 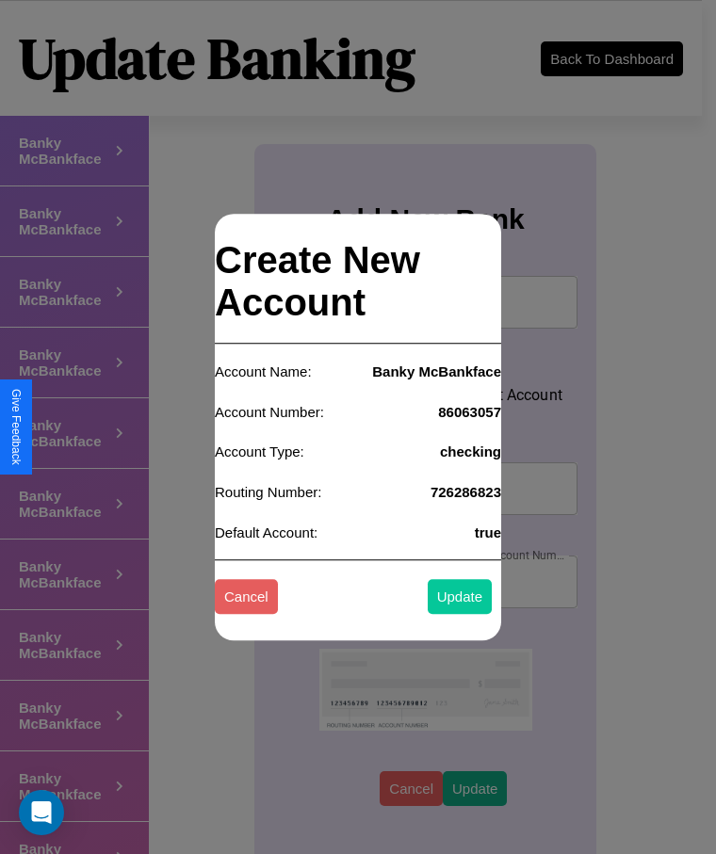 I want to click on div: Open Intercom Messenger, so click(x=41, y=813).